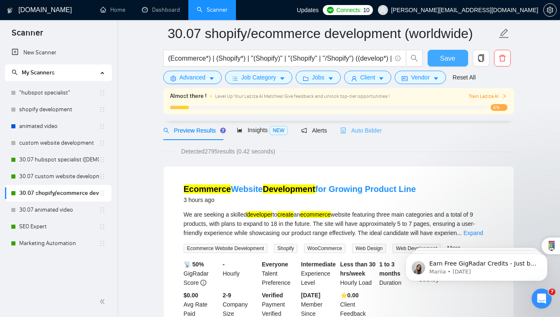 The height and width of the screenshot is (317, 560). What do you see at coordinates (260, 214) in the screenshot?
I see `mark: developer` at bounding box center [260, 214].